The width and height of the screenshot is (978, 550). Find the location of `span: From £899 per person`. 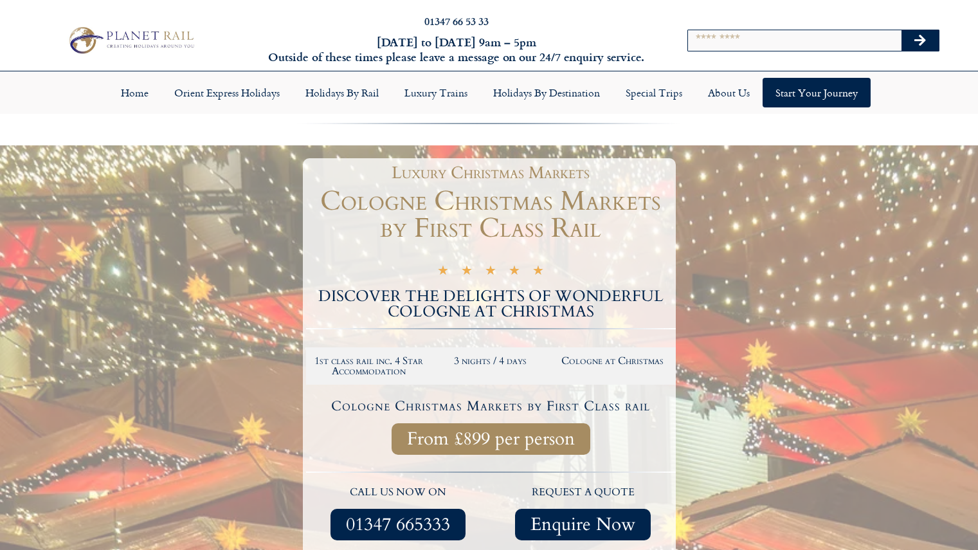

span: From £899 per person is located at coordinates (491, 438).